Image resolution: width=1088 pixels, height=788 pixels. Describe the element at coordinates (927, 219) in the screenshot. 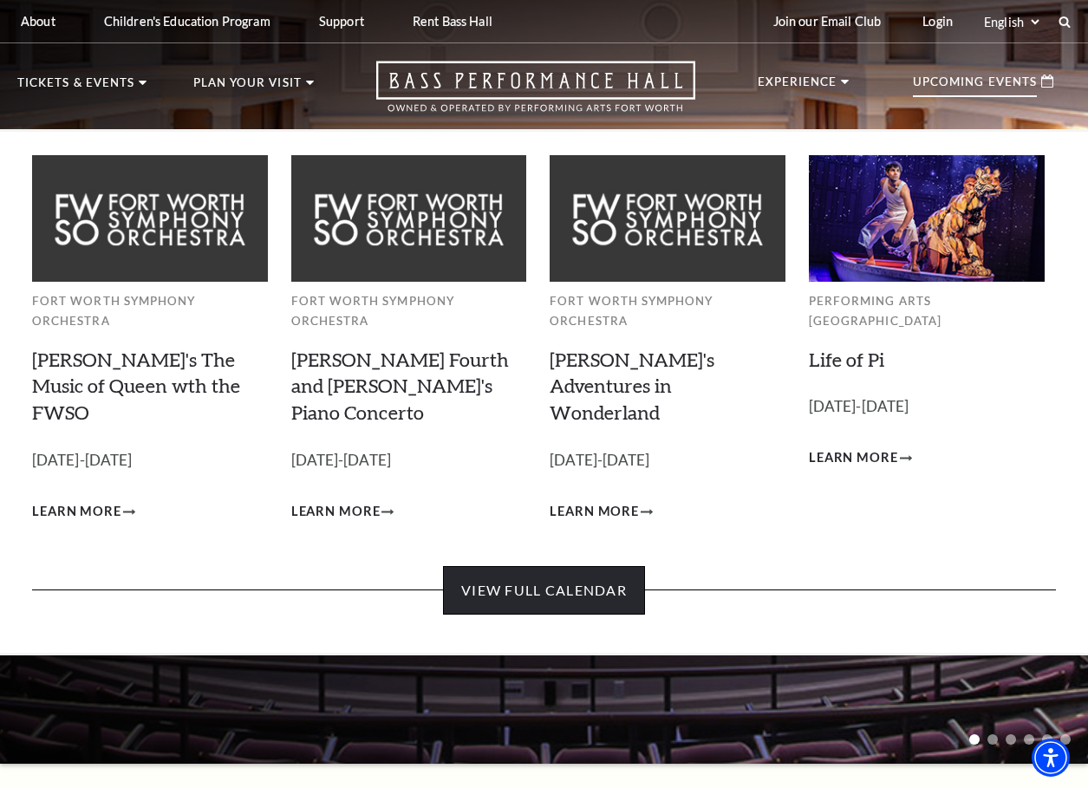

I see `img: lop-meganav-279x150.jpg` at that location.